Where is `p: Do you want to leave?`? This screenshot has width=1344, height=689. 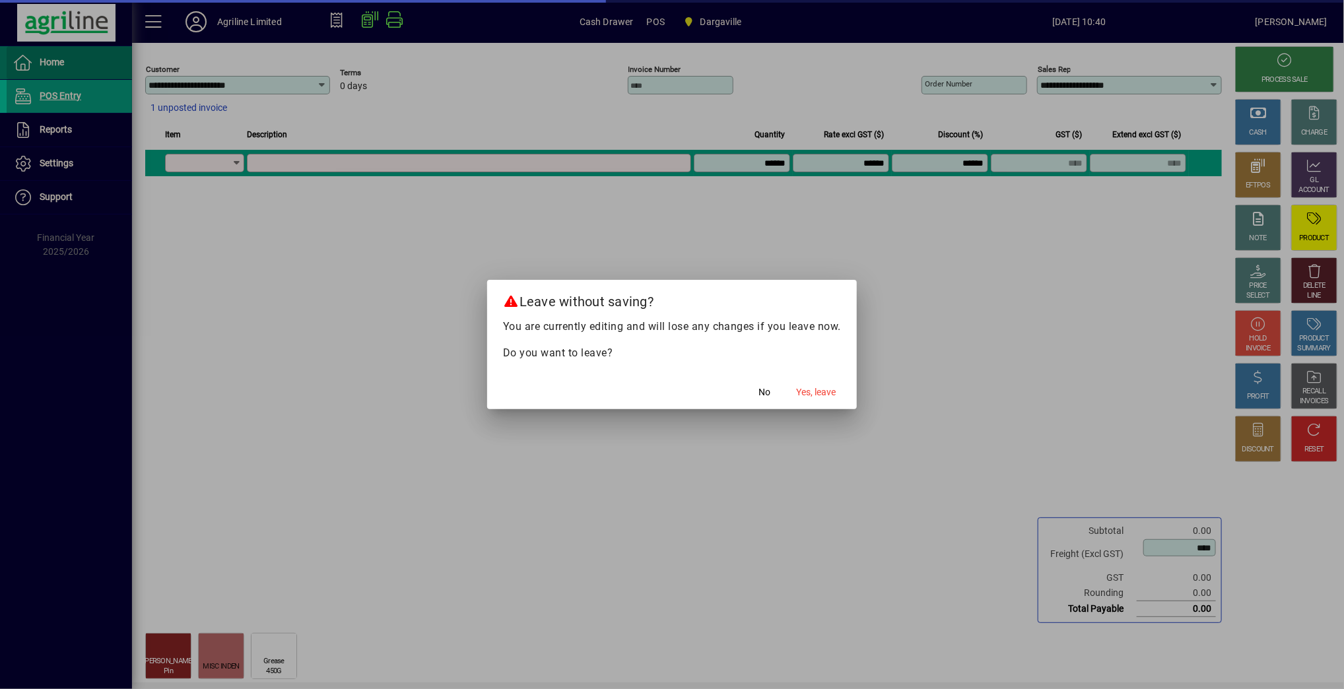
p: Do you want to leave? is located at coordinates (672, 353).